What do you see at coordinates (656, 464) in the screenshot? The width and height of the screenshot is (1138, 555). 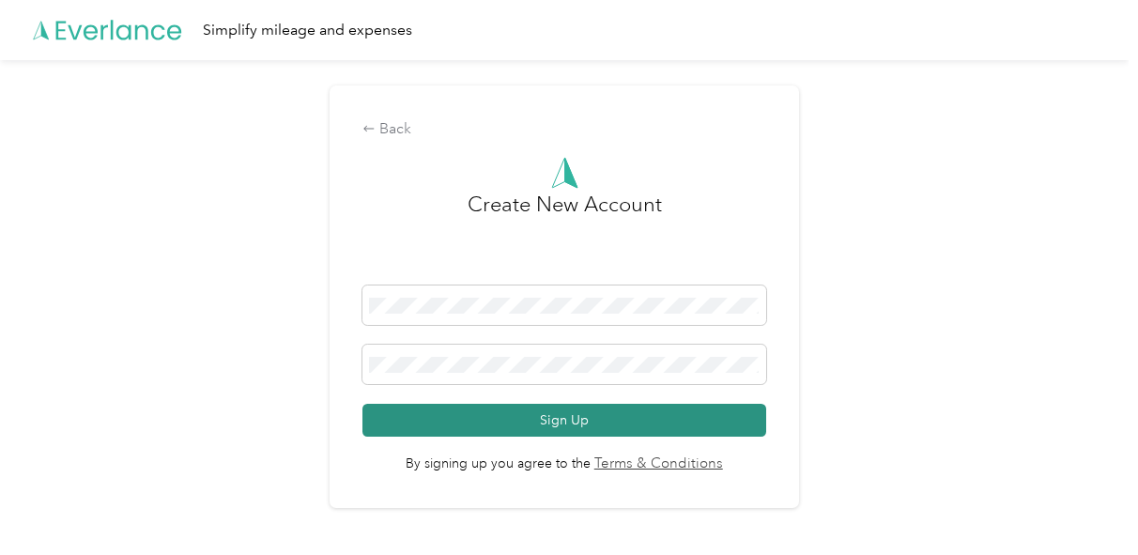 I see `a: Terms & Conditions` at bounding box center [656, 464].